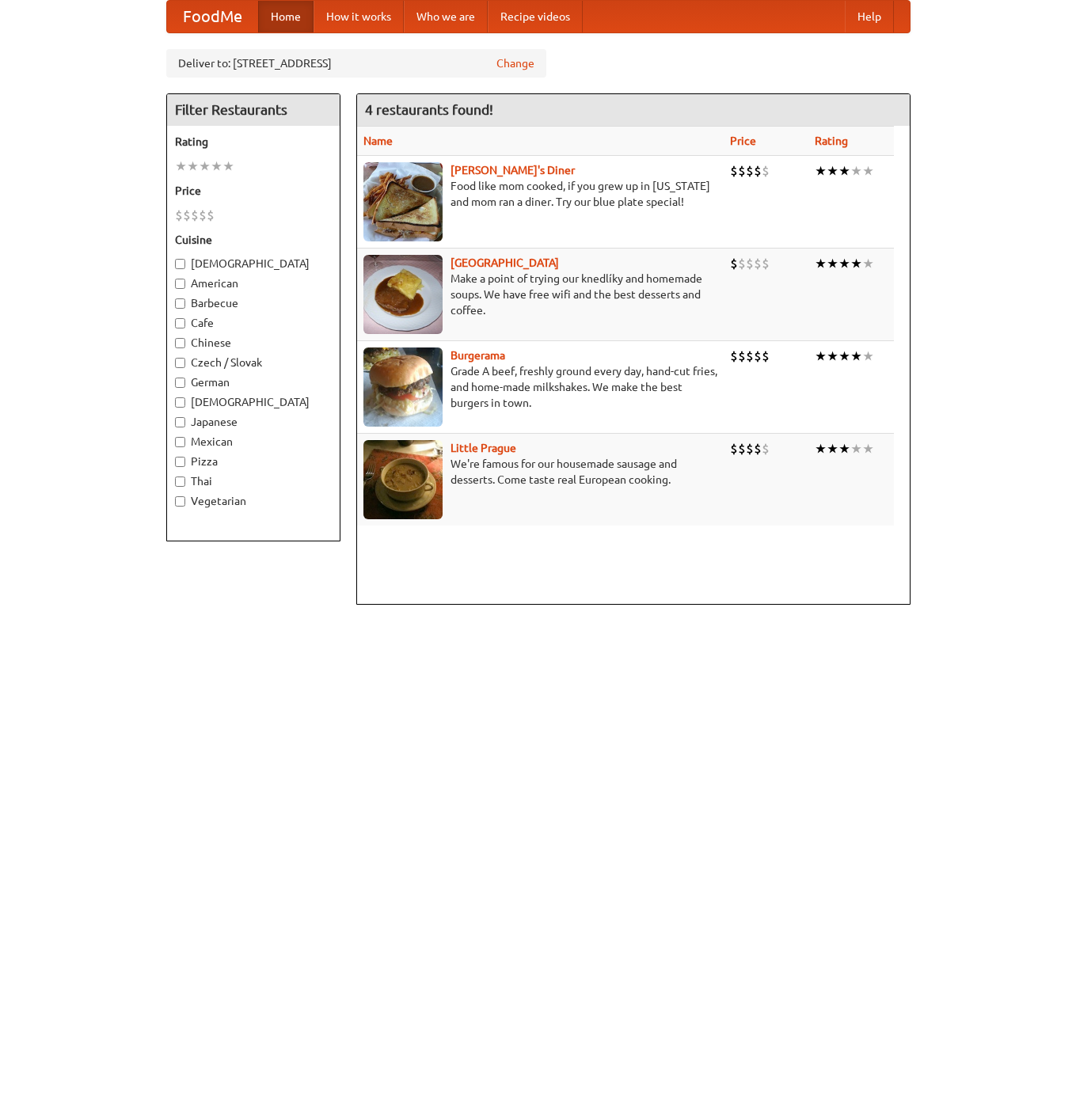  What do you see at coordinates (477, 355) in the screenshot?
I see `a: Burgerama` at bounding box center [477, 355].